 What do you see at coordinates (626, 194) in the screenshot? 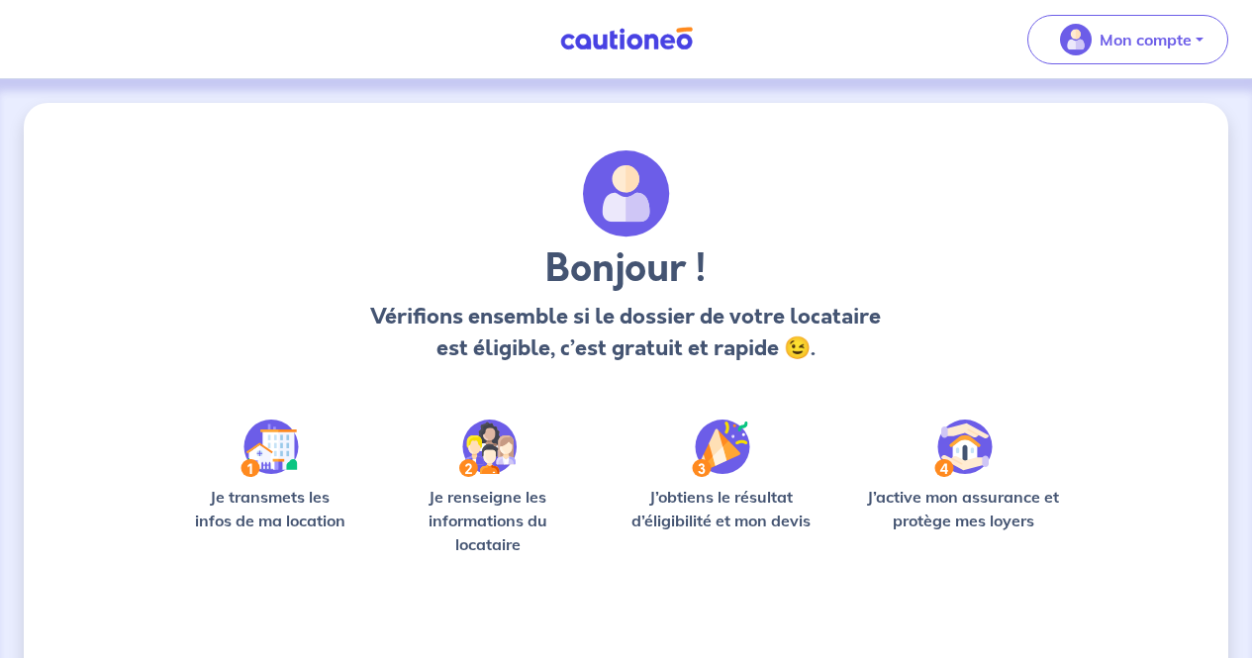
I see `img: archivate` at bounding box center [626, 194].